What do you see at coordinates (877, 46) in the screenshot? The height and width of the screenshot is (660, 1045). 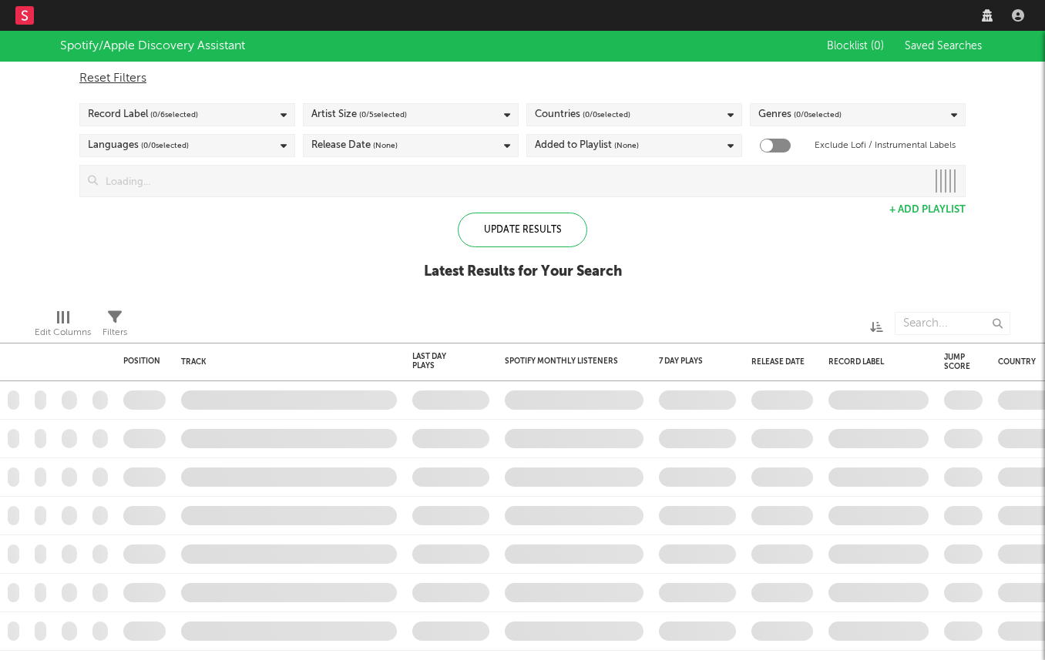 I see `span: ( 0 )` at bounding box center [877, 46].